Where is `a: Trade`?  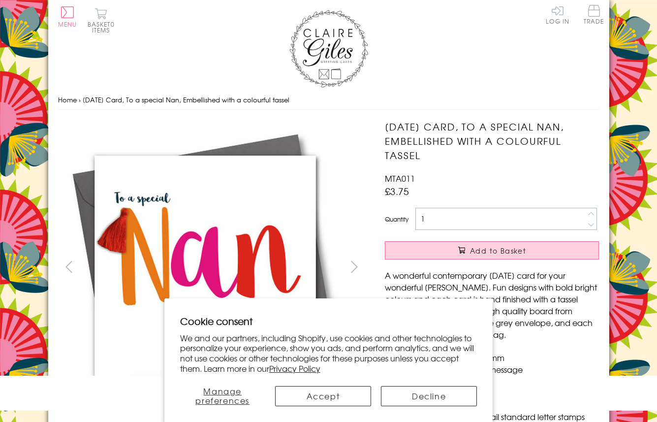 a: Trade is located at coordinates (594, 15).